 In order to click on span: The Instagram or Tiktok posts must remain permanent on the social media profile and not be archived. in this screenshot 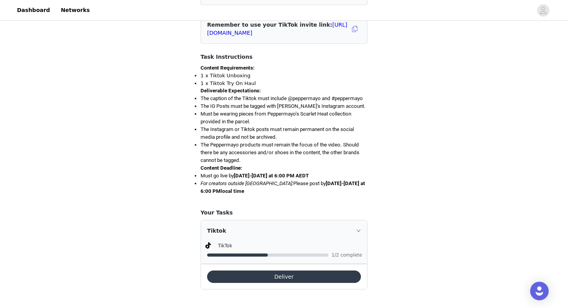, I will do `click(277, 133)`.